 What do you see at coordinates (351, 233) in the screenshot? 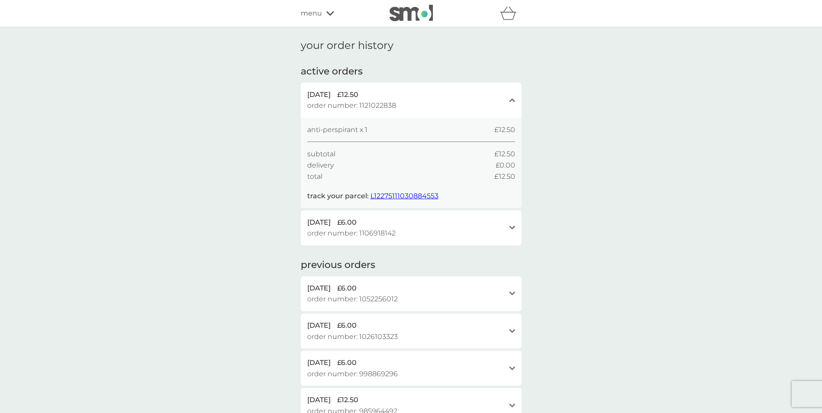
I see `span: order number: 1106918142` at bounding box center [351, 233].